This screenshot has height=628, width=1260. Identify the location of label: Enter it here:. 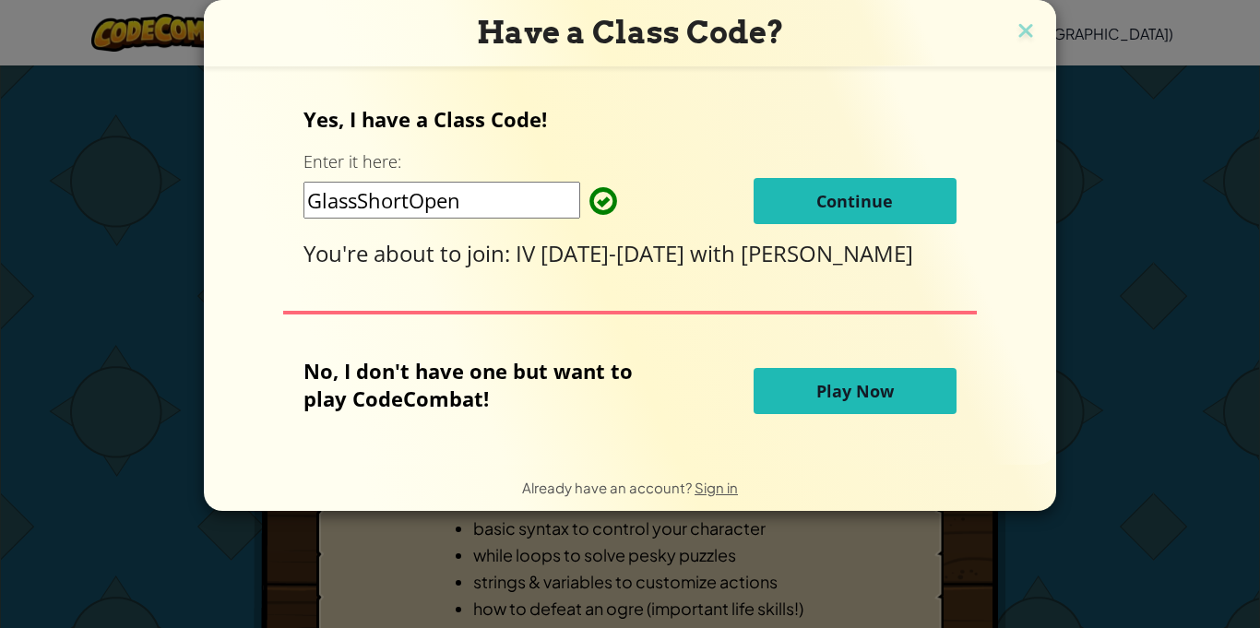
(352, 161).